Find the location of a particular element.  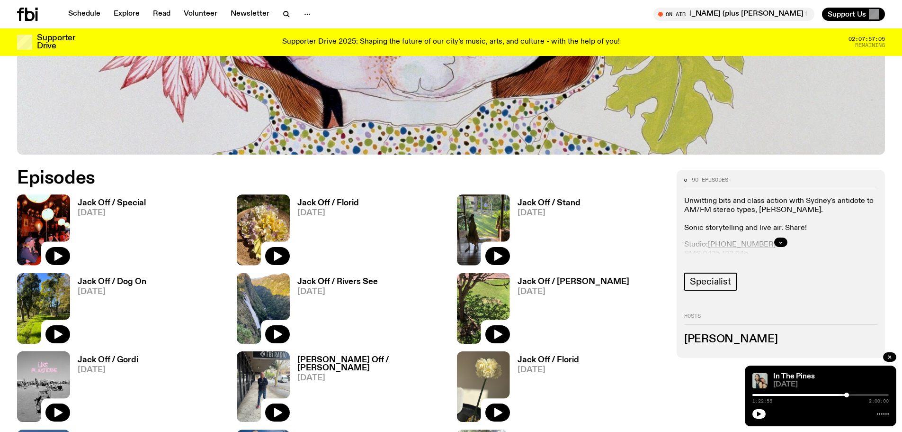

h3: Jack Off / Rivers See is located at coordinates (338, 281).